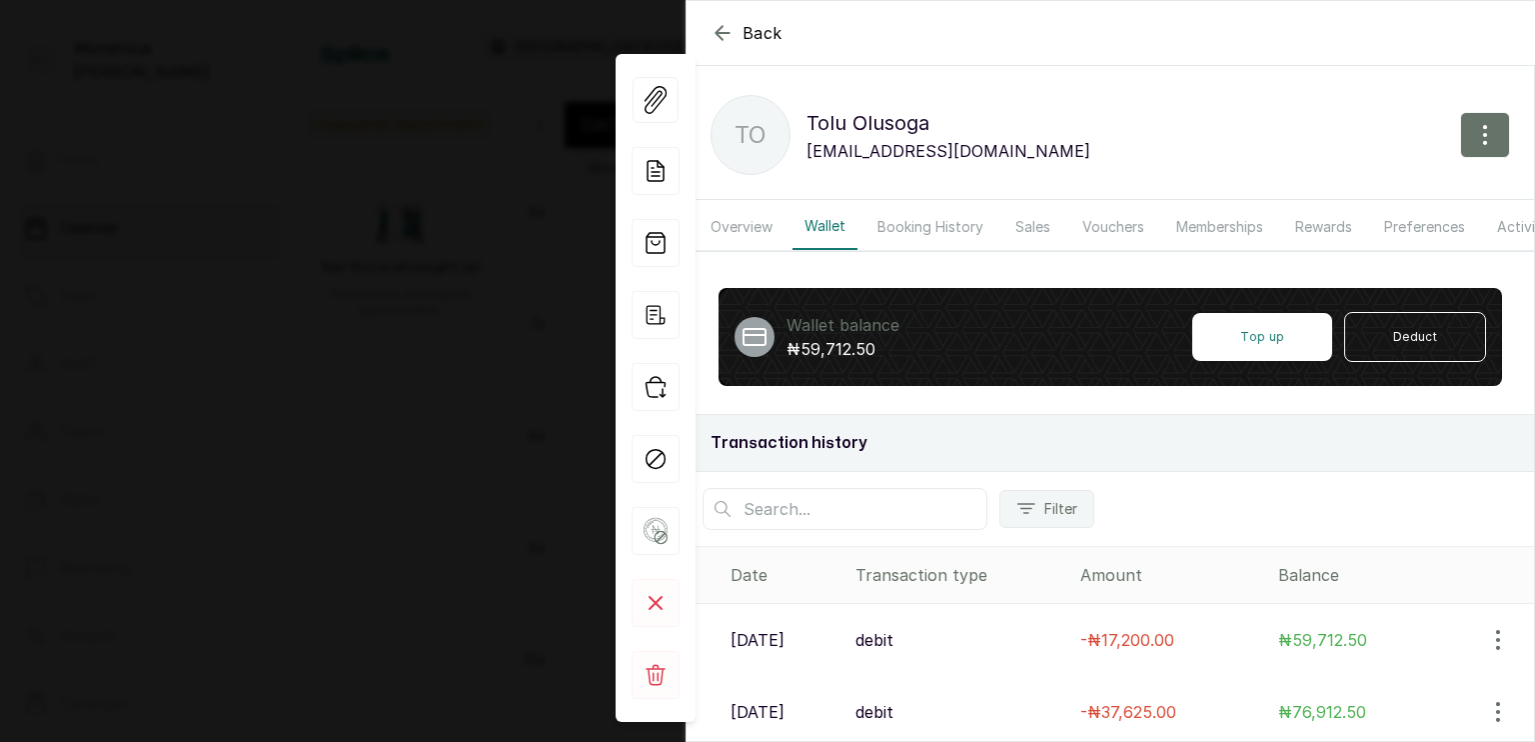 The width and height of the screenshot is (1535, 742). I want to click on button: Memberships, so click(1220, 227).